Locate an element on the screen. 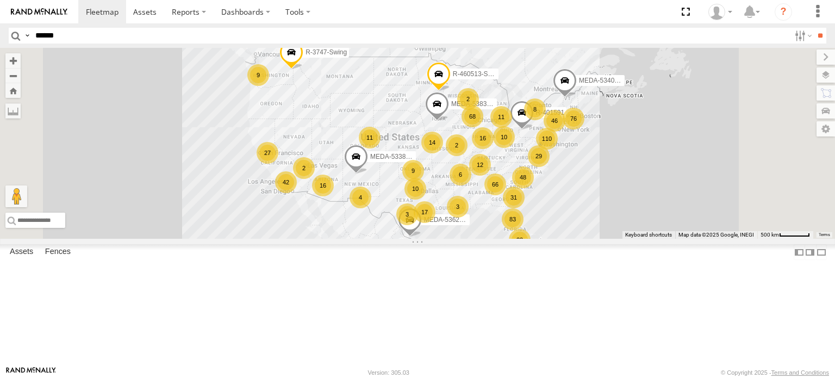 This screenshot has width=835, height=378. div: 76 is located at coordinates (574, 119).